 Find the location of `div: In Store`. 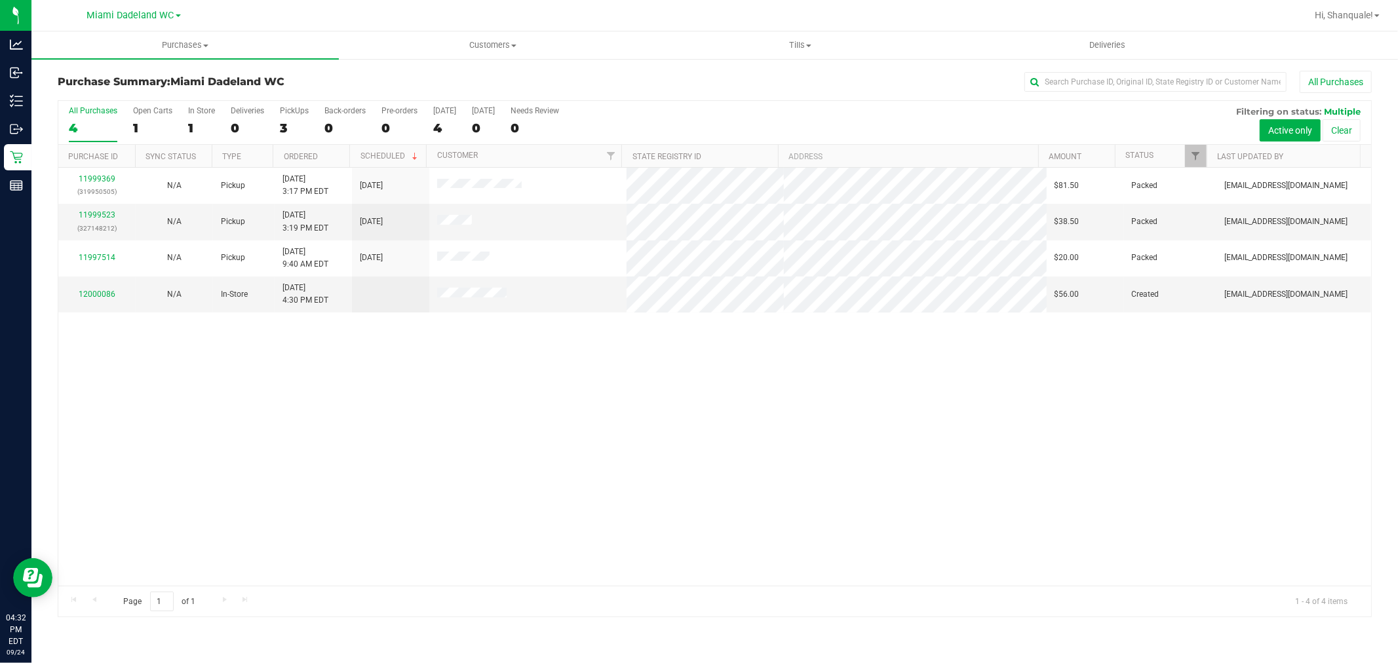

div: In Store is located at coordinates (201, 111).